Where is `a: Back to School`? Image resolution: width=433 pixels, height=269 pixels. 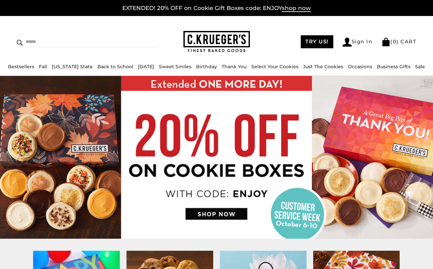 a: Back to School is located at coordinates (115, 66).